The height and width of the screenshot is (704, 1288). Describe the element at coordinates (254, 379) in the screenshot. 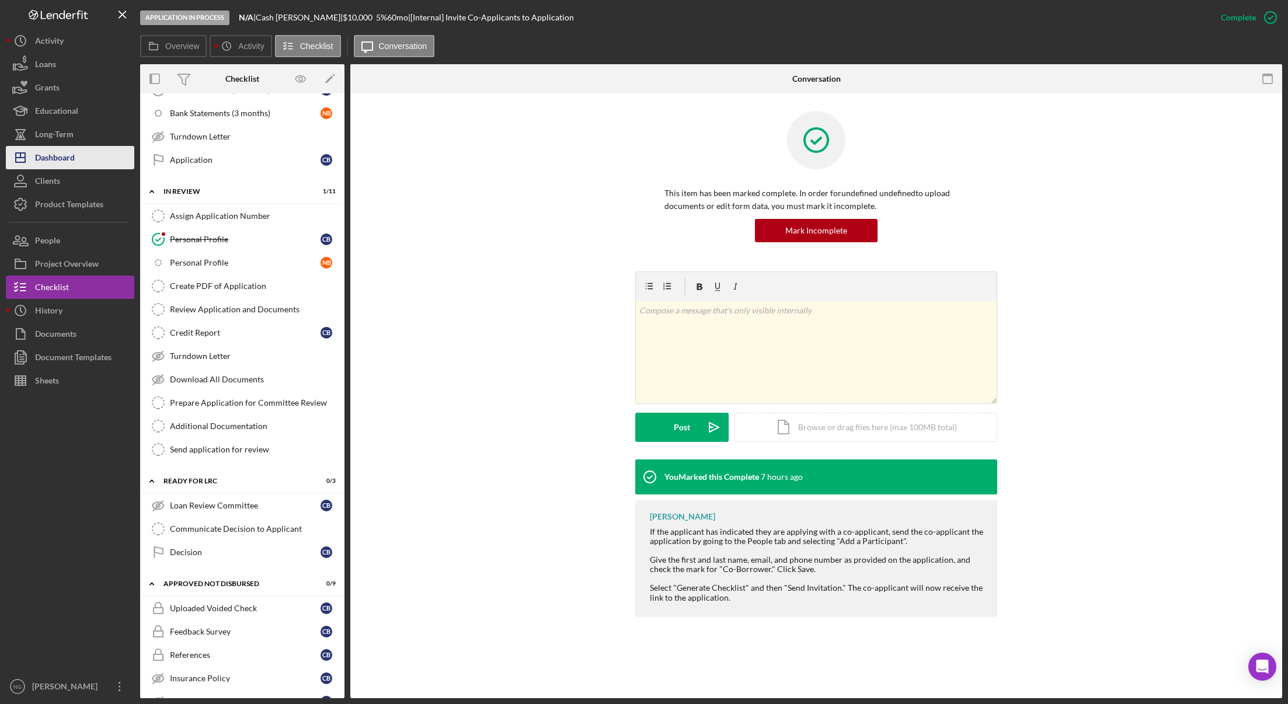

I see `div: Download All Documents` at that location.